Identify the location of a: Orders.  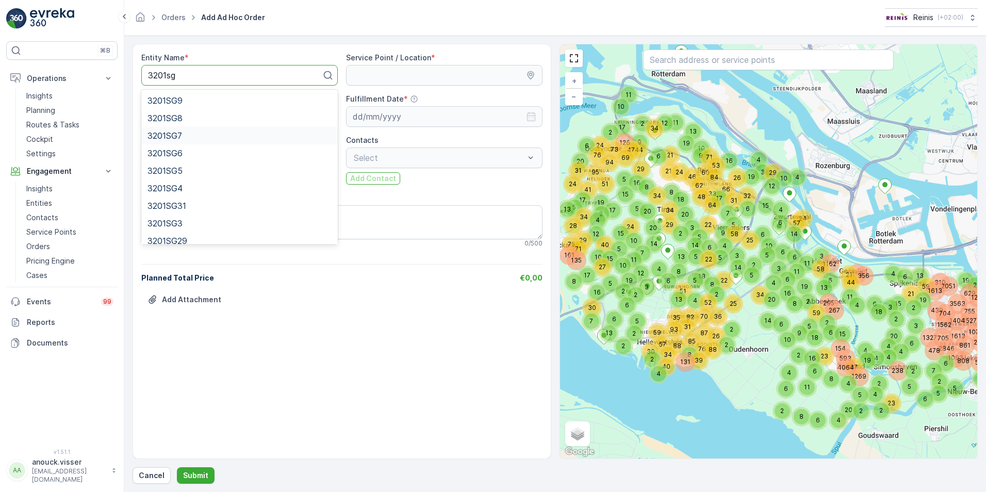
(173, 17).